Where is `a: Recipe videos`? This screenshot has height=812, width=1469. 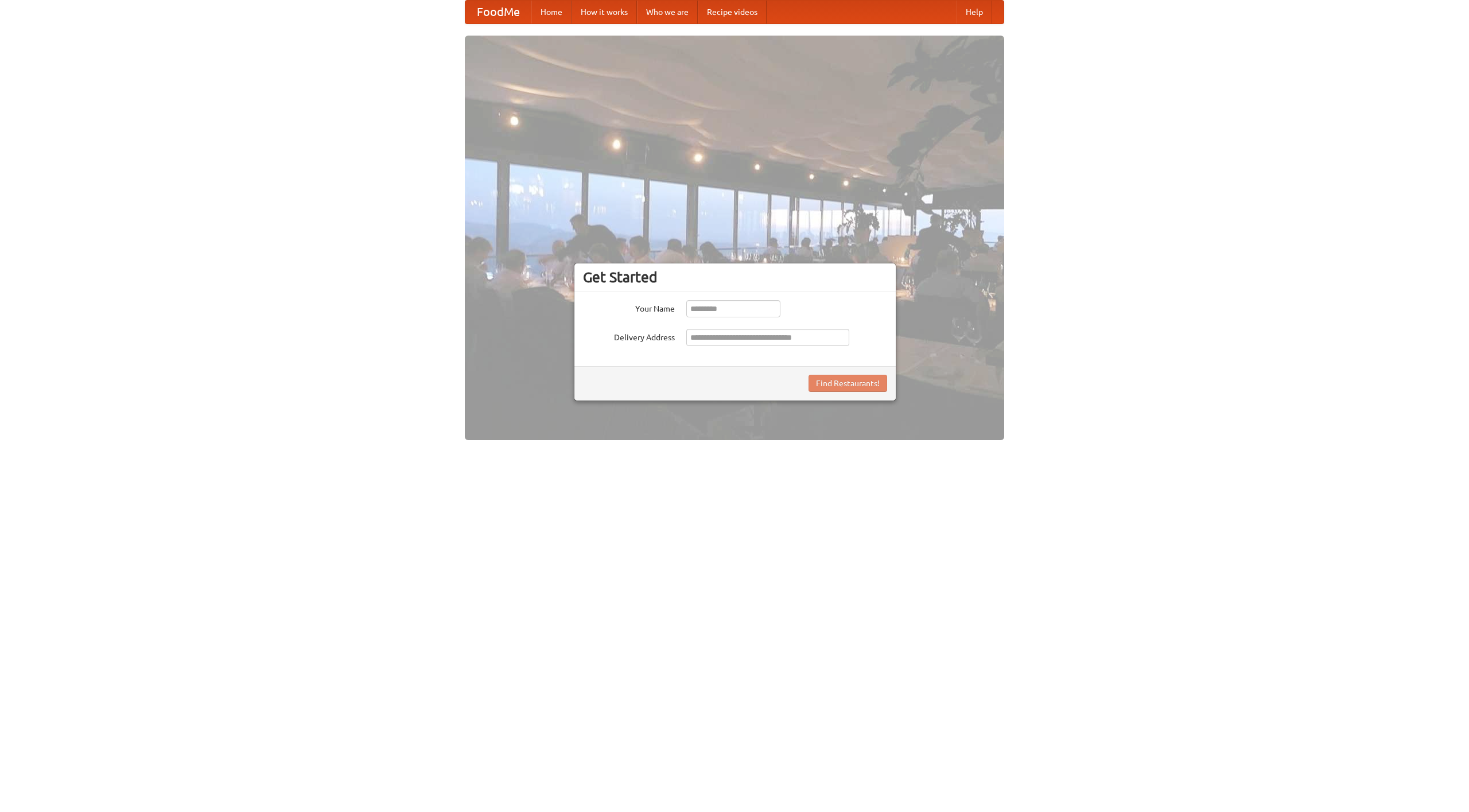
a: Recipe videos is located at coordinates (733, 12).